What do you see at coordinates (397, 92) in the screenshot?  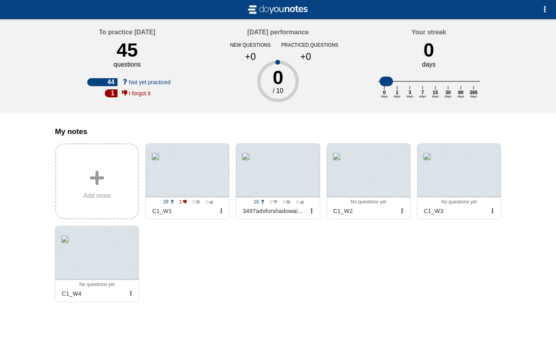 I see `text: 1` at bounding box center [397, 92].